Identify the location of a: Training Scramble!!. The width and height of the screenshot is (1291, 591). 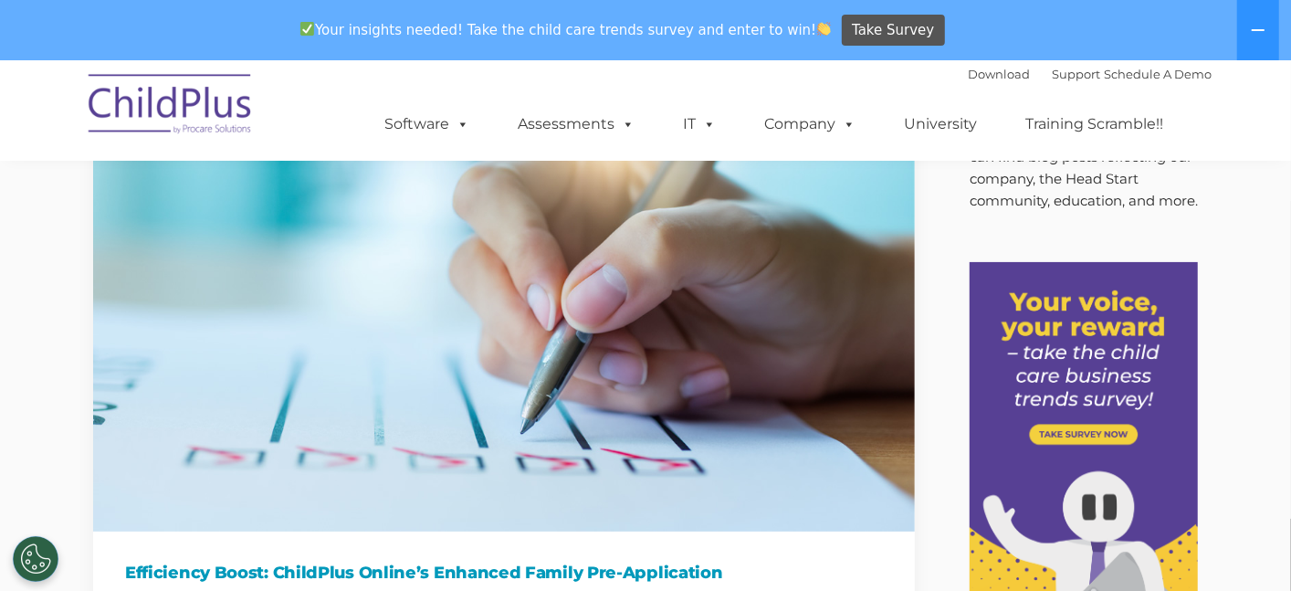
(1094, 124).